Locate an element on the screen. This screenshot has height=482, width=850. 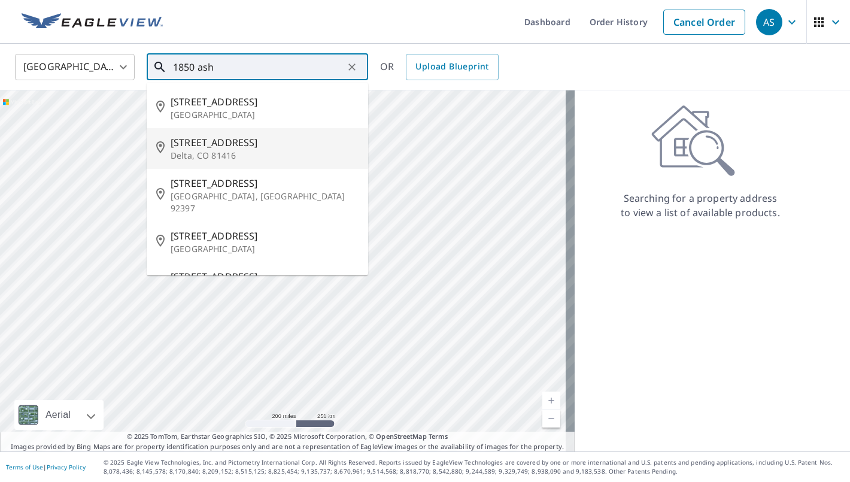
p: Searching for a property address to view a list of available products. is located at coordinates (700, 205).